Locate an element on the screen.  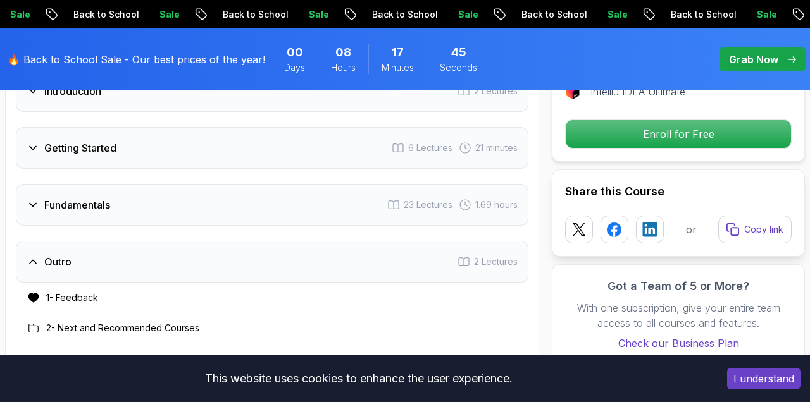
span: Hours is located at coordinates (343, 68).